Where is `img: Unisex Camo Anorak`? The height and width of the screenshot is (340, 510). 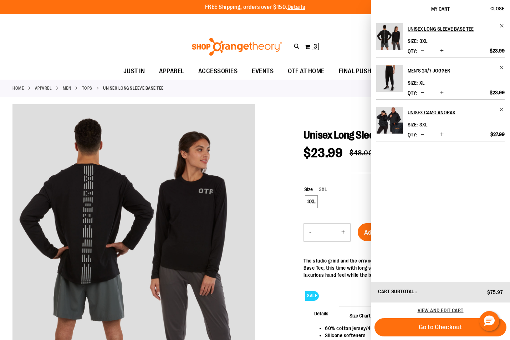
img: Unisex Camo Anorak is located at coordinates (390, 120).